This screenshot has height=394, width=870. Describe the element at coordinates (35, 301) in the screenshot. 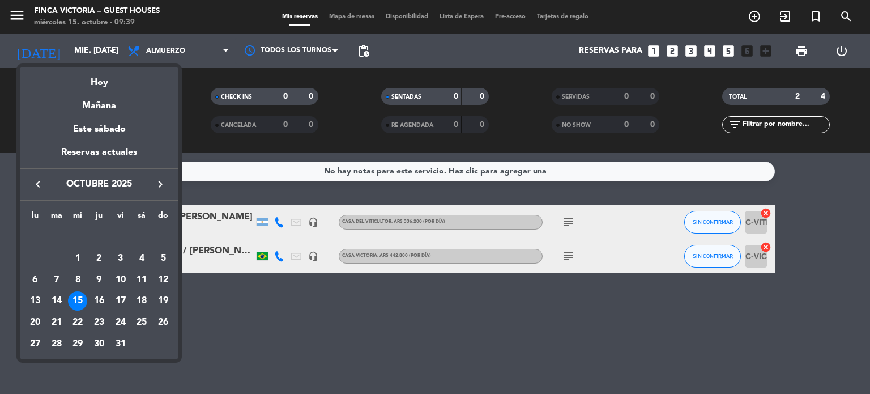

I see `td: 13 de octubre de 2025` at that location.